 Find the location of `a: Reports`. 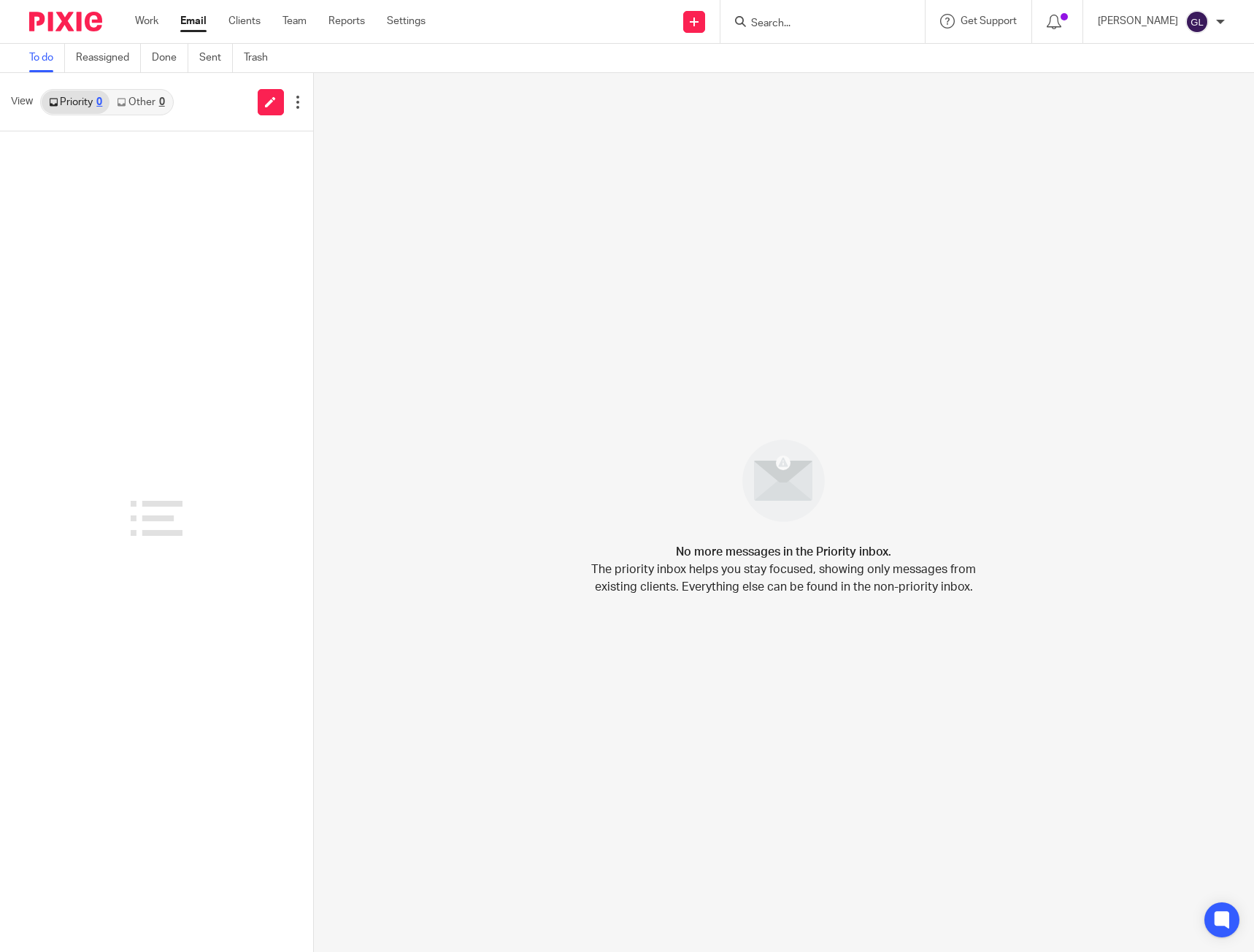

a: Reports is located at coordinates (347, 21).